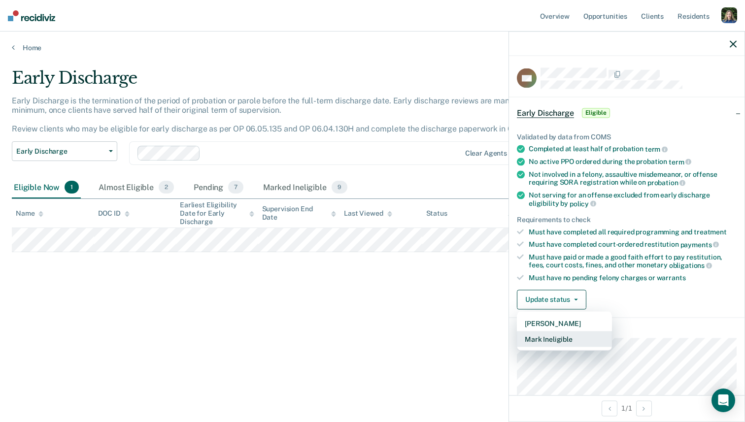 Image resolution: width=745 pixels, height=422 pixels. I want to click on div: Earliest Eligibility Date for Early Discharge, so click(217, 213).